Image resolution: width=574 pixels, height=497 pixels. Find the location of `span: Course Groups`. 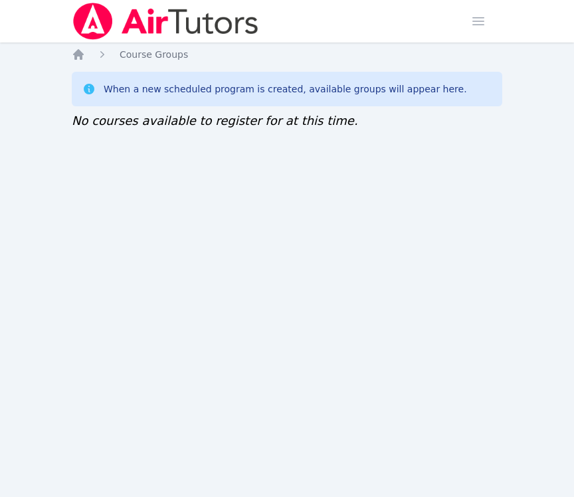

span: Course Groups is located at coordinates (153, 54).